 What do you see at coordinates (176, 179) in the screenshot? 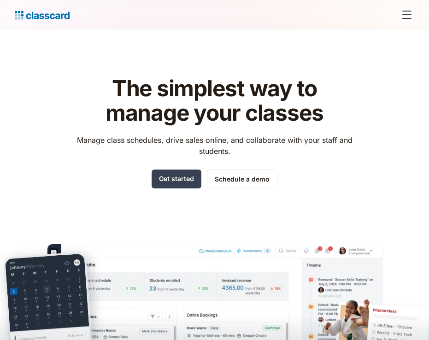
I see `a: Get started` at bounding box center [176, 179].